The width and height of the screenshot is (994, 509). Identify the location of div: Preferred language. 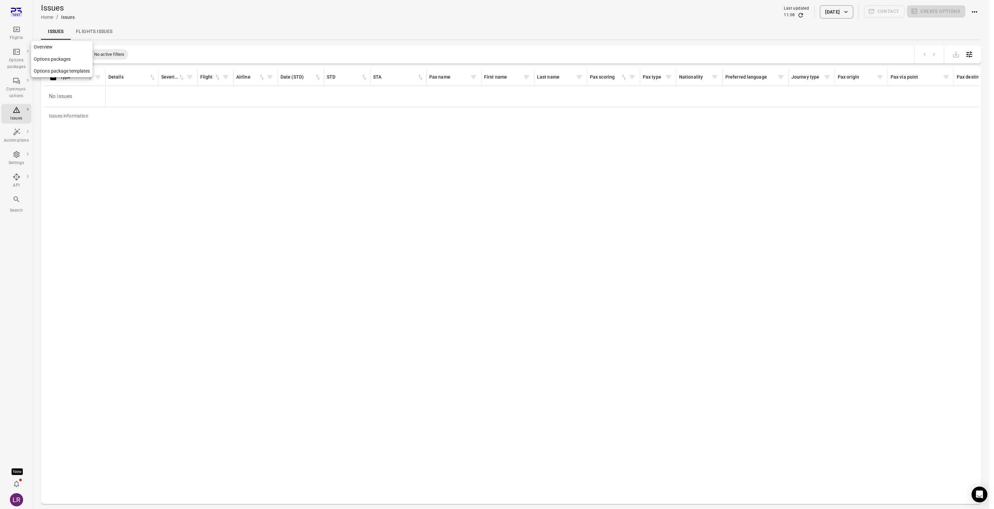
(750, 77).